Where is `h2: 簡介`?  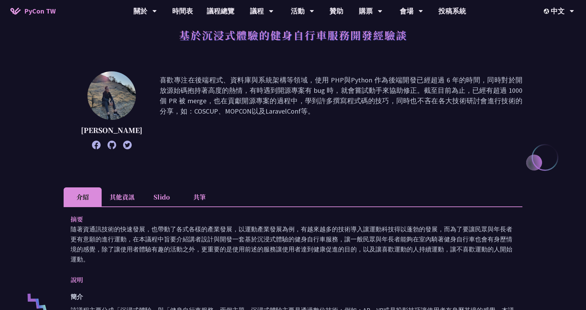
h2: 簡介 is located at coordinates (293, 296).